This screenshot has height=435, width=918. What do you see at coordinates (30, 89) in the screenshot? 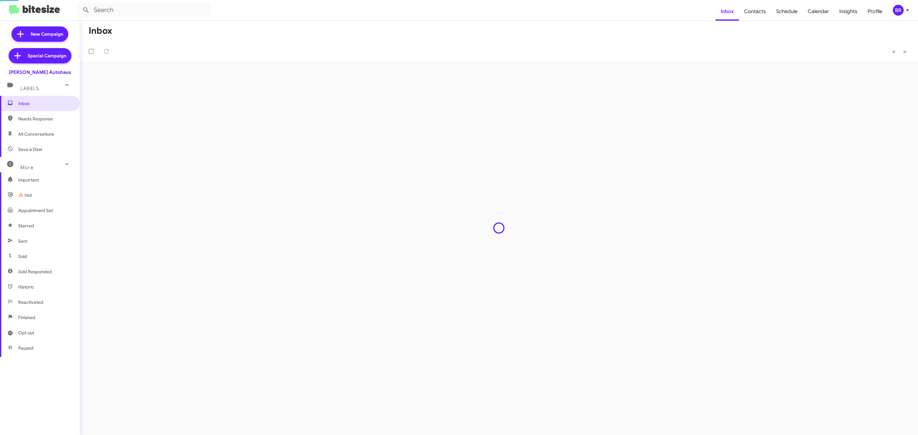
I see `span: Labels` at bounding box center [30, 89].